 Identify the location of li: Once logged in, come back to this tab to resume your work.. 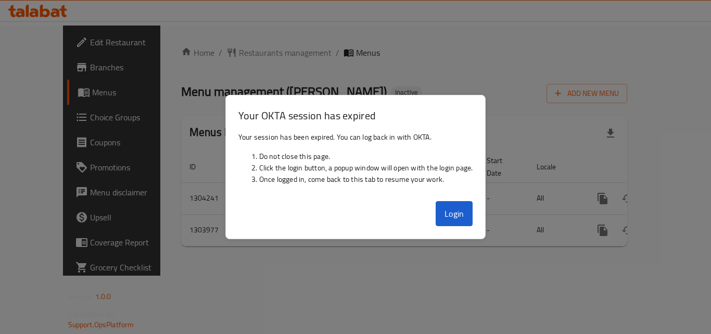
(366, 179).